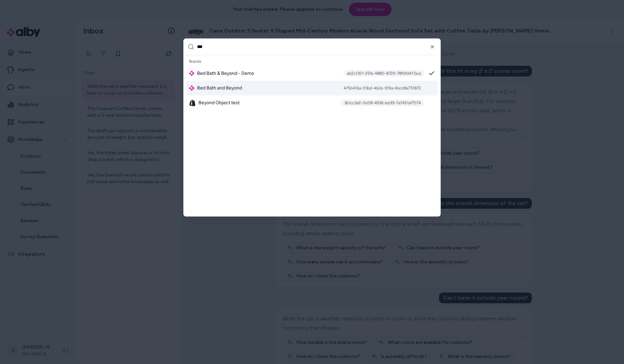  What do you see at coordinates (382, 103) in the screenshot?
I see `div: 3b1cc3d2-0e08-4936-be99-7a7451af7074` at bounding box center [382, 103].